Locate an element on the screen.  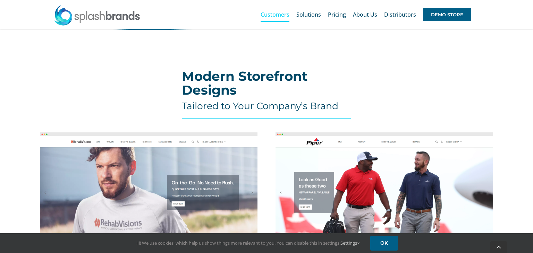
a: DEMO STORE is located at coordinates (447, 15).